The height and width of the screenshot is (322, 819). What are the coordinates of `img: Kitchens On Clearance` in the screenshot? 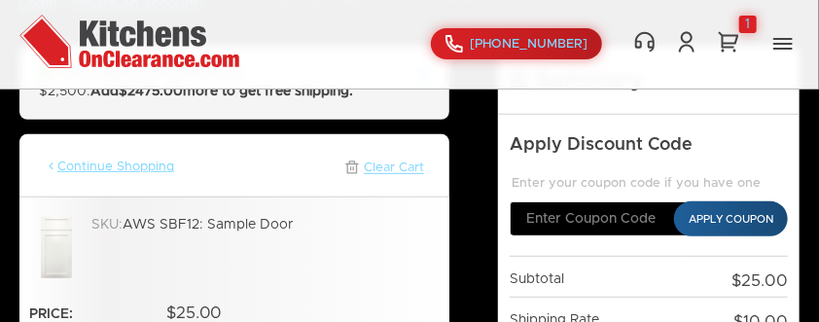 It's located at (129, 41).